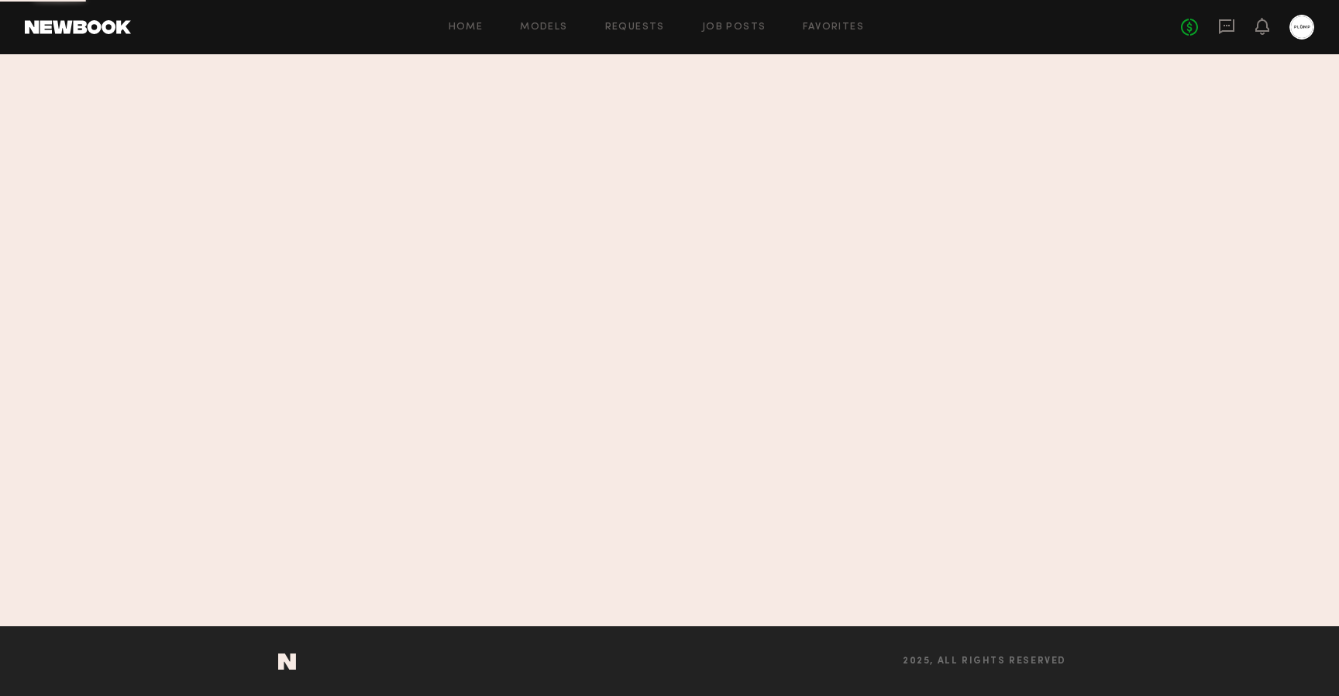 This screenshot has height=696, width=1339. What do you see at coordinates (635, 27) in the screenshot?
I see `a: Requests` at bounding box center [635, 27].